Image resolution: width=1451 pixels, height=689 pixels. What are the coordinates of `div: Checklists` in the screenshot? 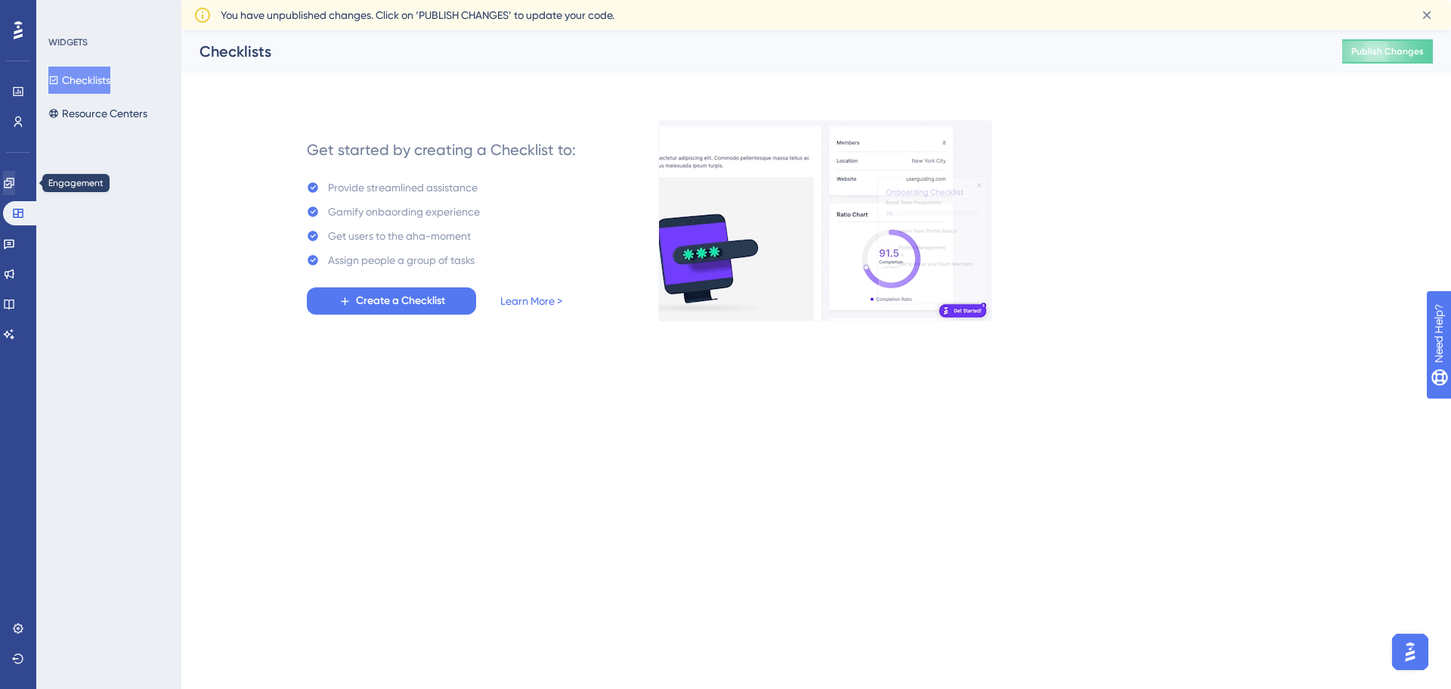 It's located at (752, 51).